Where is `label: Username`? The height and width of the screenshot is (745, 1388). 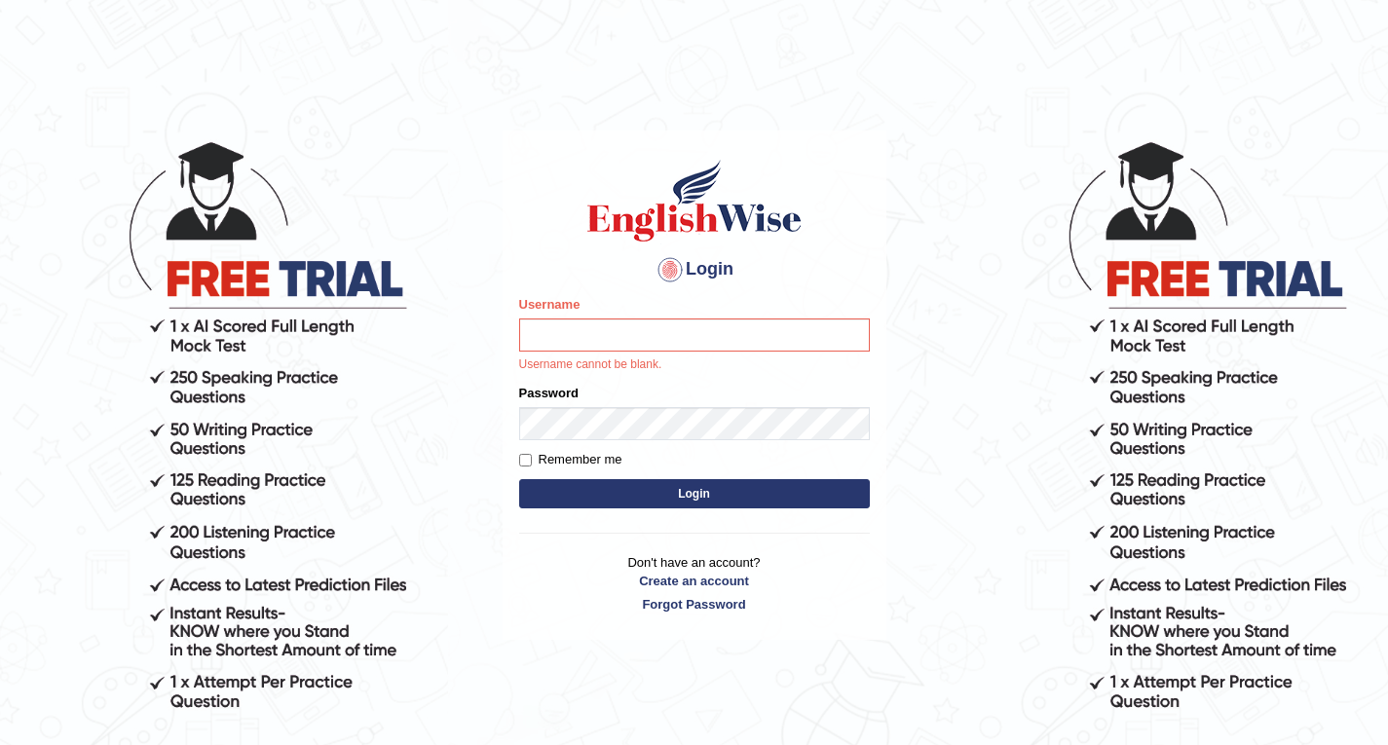
label: Username is located at coordinates (549, 304).